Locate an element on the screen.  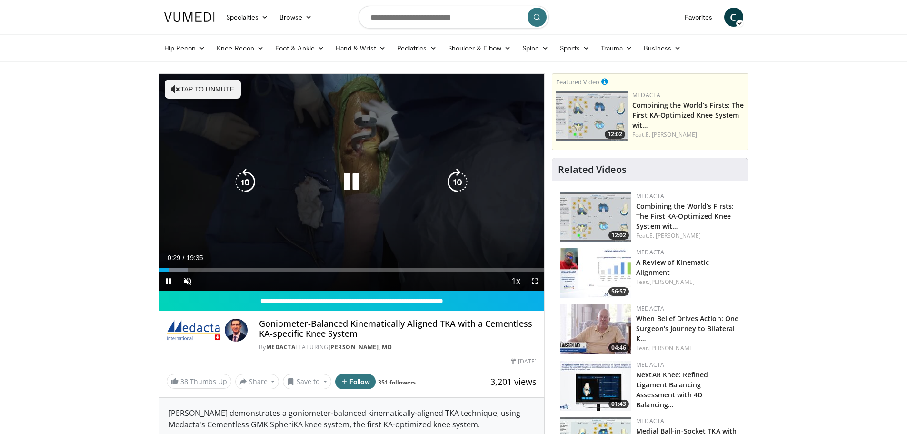
button: Pause is located at coordinates (169, 281).